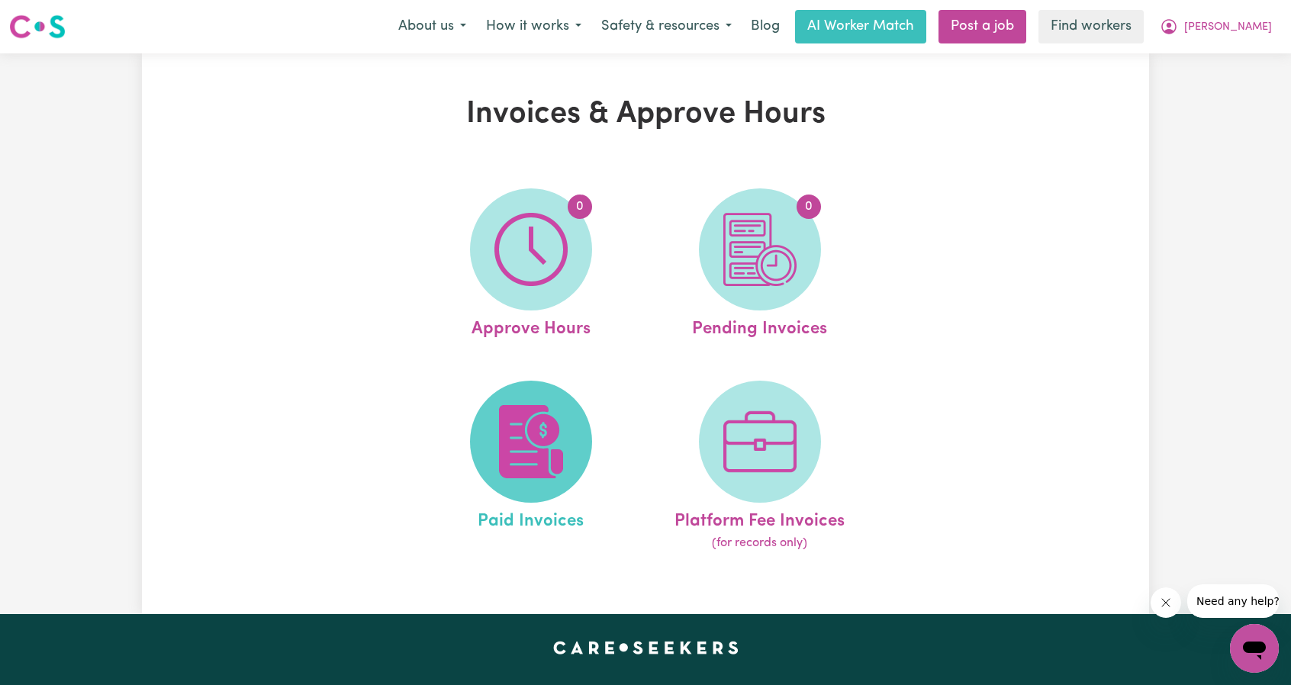  What do you see at coordinates (759, 327) in the screenshot?
I see `span: Pending Invoices` at bounding box center [759, 327].